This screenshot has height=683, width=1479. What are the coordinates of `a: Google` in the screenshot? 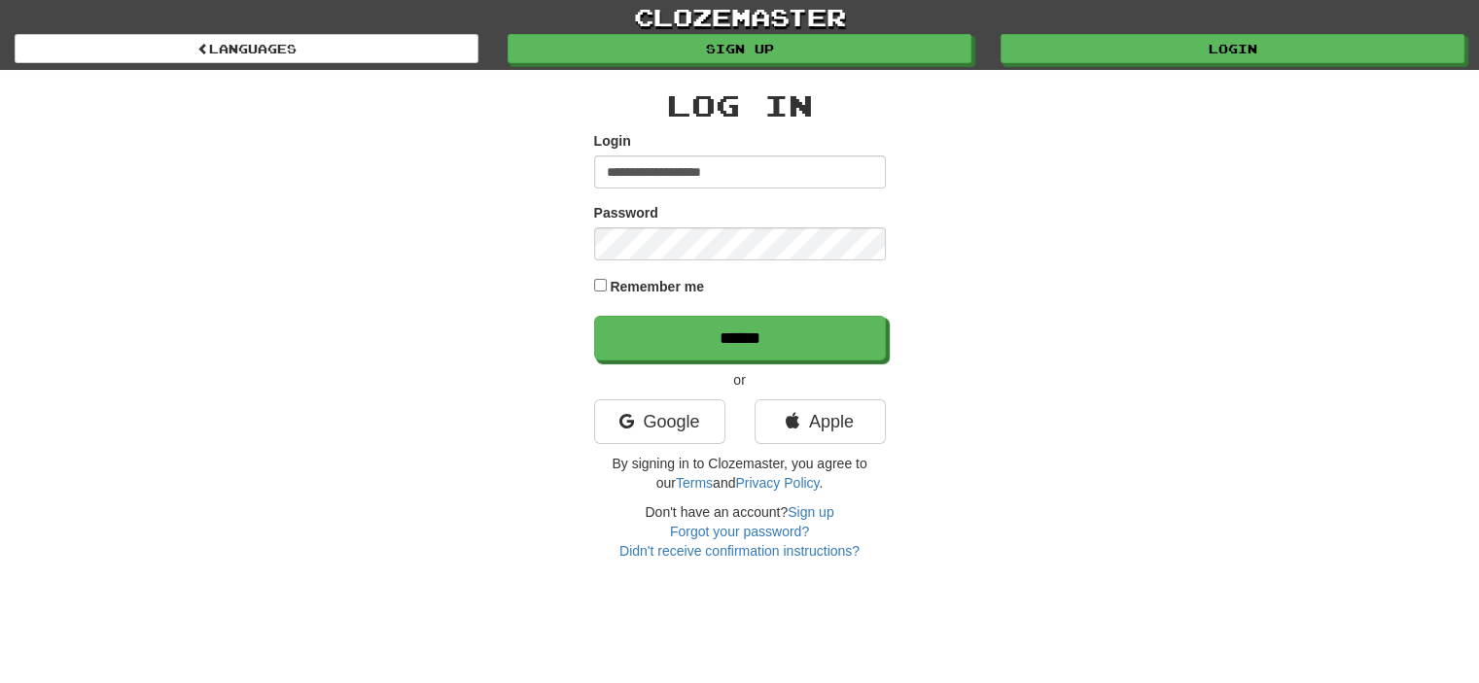 It's located at (659, 422).